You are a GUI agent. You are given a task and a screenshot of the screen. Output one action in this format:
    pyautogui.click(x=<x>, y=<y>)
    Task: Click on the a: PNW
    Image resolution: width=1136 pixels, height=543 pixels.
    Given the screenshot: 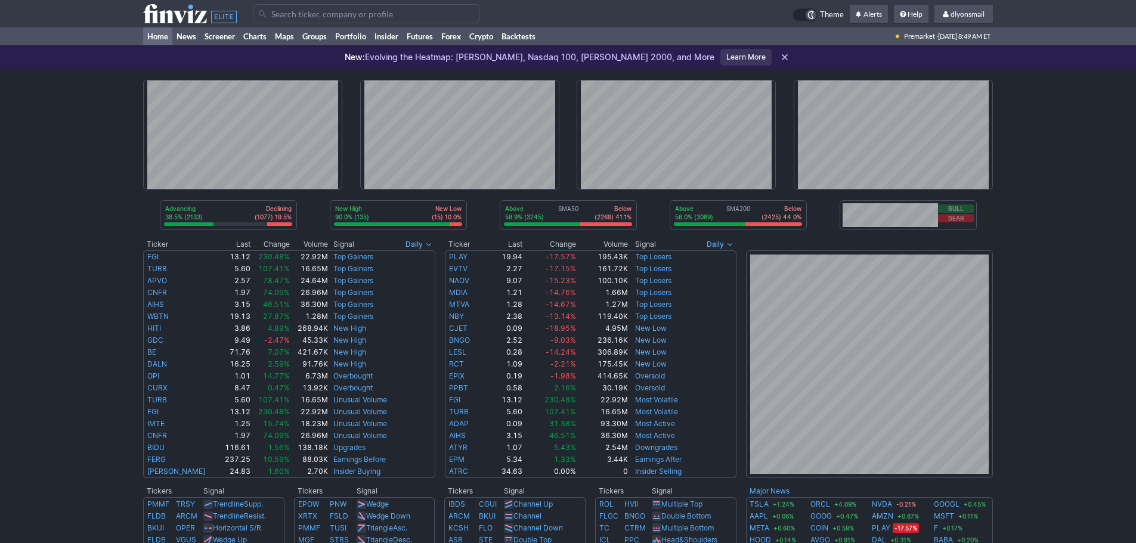 What is the action you would take?
    pyautogui.click(x=338, y=504)
    